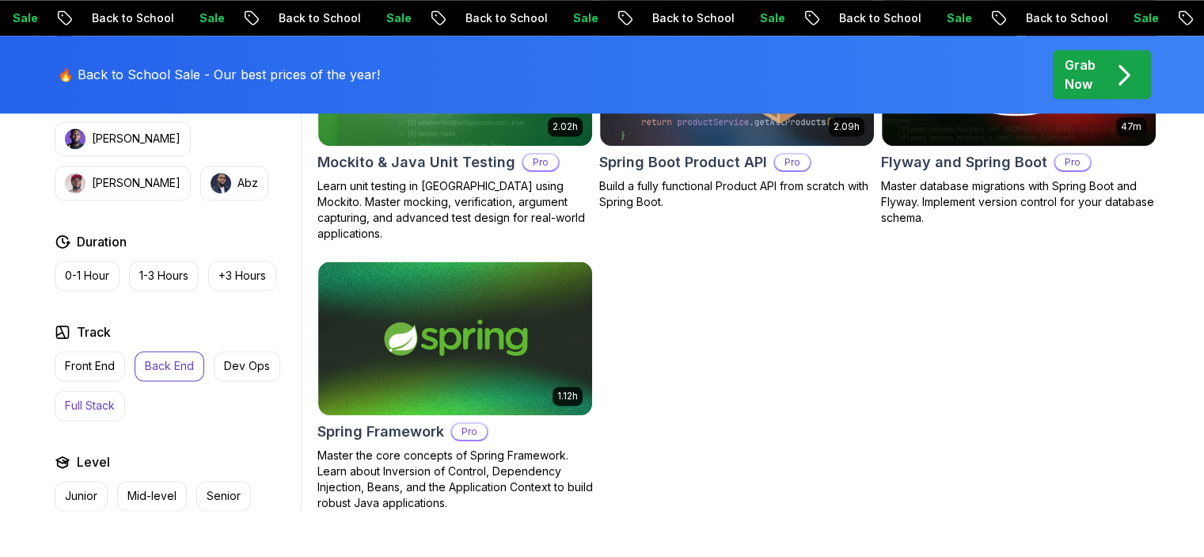 Image resolution: width=1204 pixels, height=557 pixels. What do you see at coordinates (152, 496) in the screenshot?
I see `p: Mid-level` at bounding box center [152, 496].